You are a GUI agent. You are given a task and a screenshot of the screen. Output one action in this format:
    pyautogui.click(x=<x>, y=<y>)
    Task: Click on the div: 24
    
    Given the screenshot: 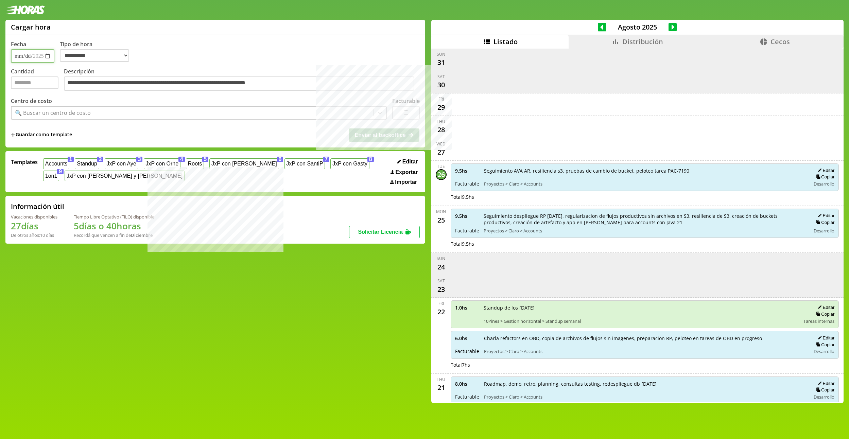 What is the action you would take?
    pyautogui.click(x=441, y=267)
    